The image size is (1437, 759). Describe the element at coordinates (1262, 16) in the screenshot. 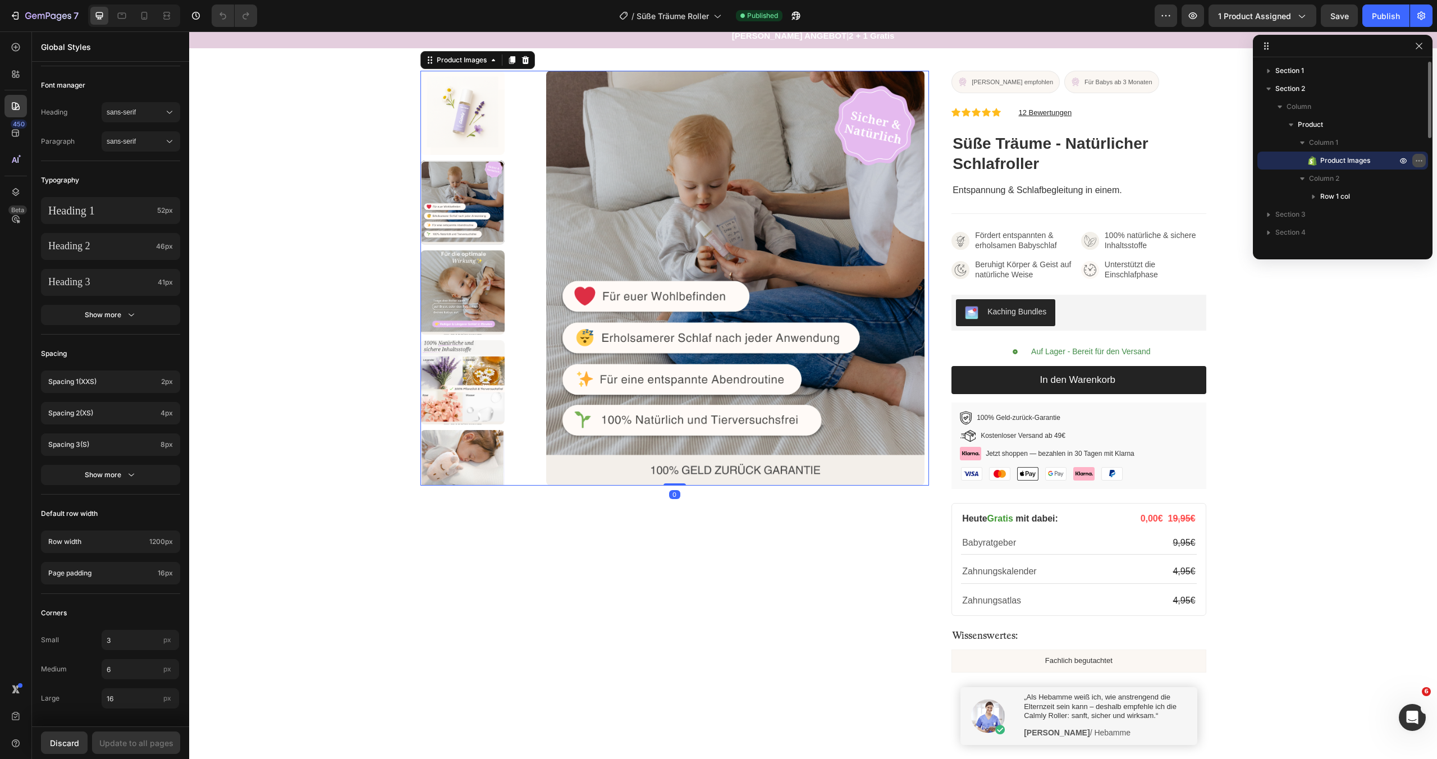

I see `button: 1 product assigned` at that location.